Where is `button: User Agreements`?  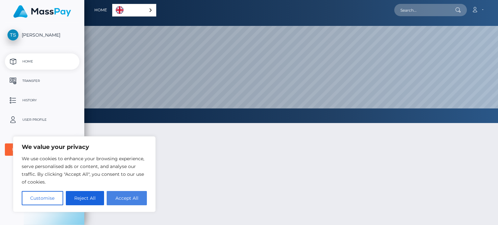 button: User Agreements is located at coordinates (42, 150).